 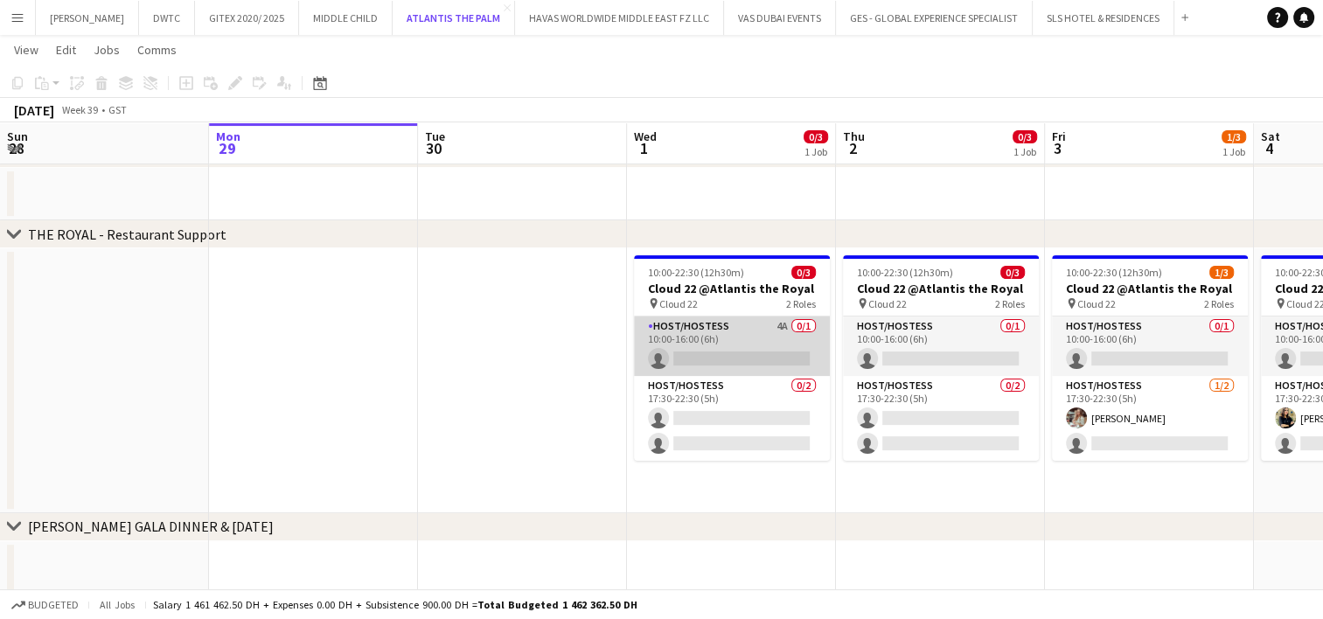 I want to click on span: 1, so click(x=644, y=148).